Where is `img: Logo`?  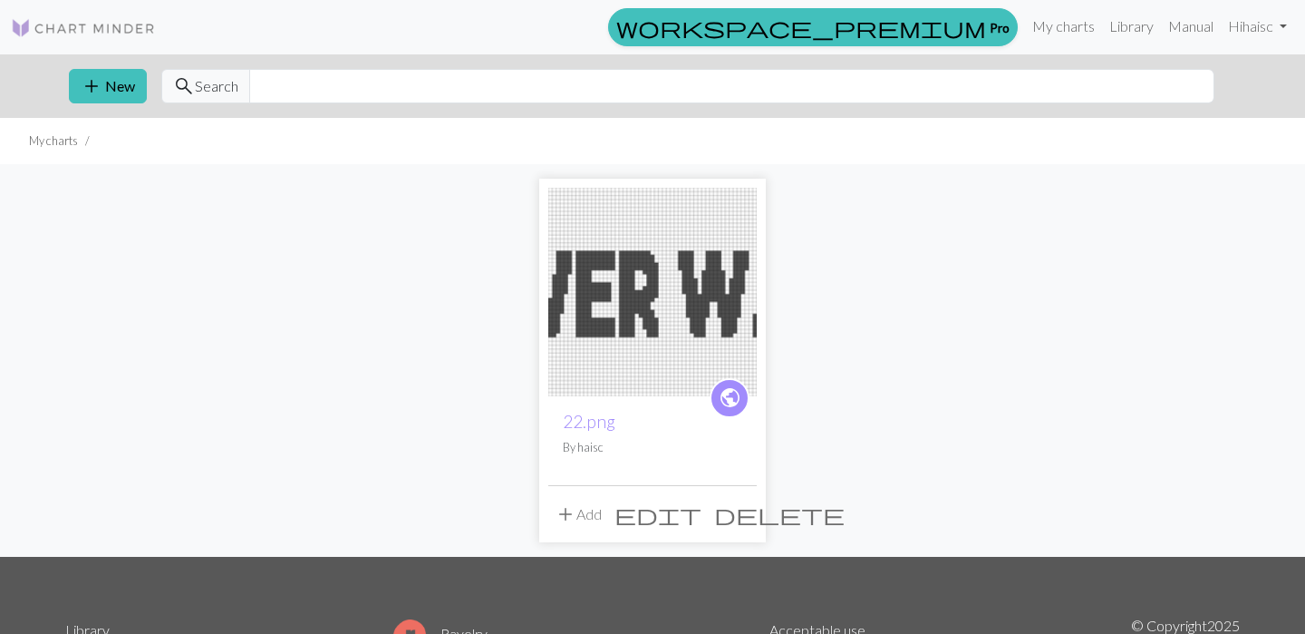
img: Logo is located at coordinates (83, 28).